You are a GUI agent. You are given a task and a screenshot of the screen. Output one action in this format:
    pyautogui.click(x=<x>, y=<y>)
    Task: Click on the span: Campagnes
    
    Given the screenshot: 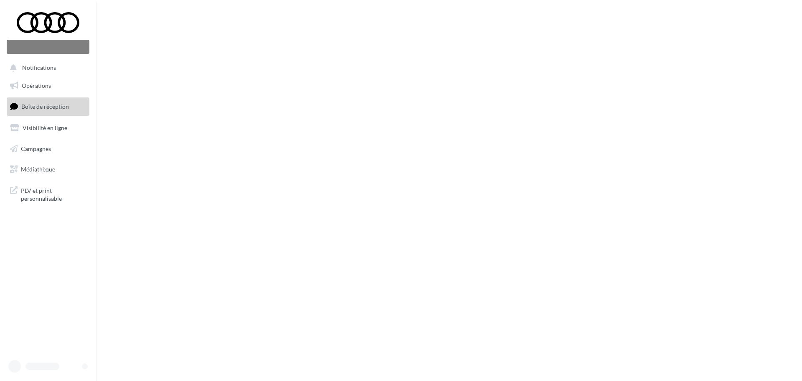 What is the action you would take?
    pyautogui.click(x=36, y=148)
    